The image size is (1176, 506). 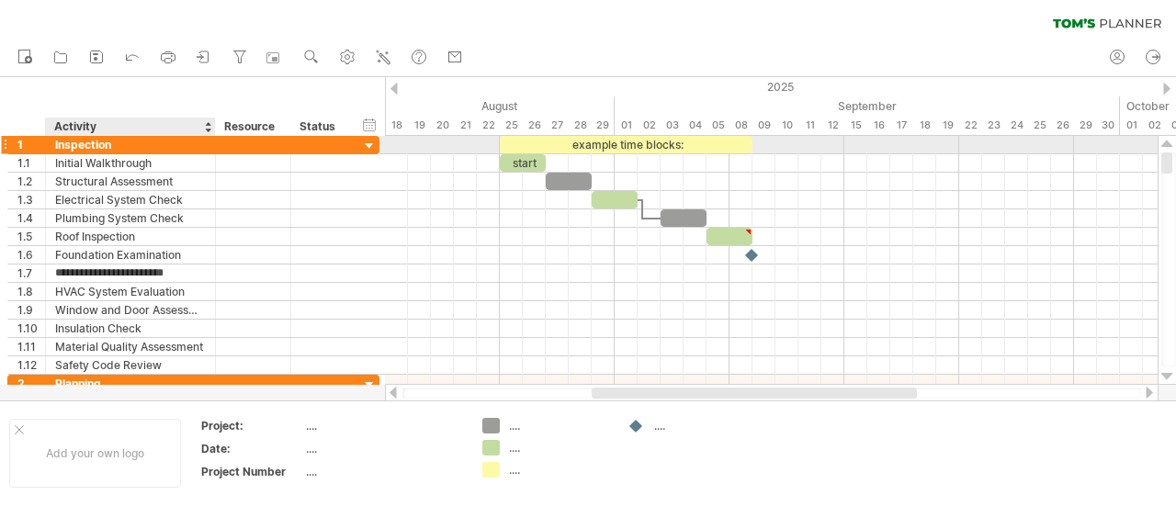 What do you see at coordinates (419, 125) in the screenshot?
I see `div: Tuesday, 19 August 2025` at bounding box center [419, 125].